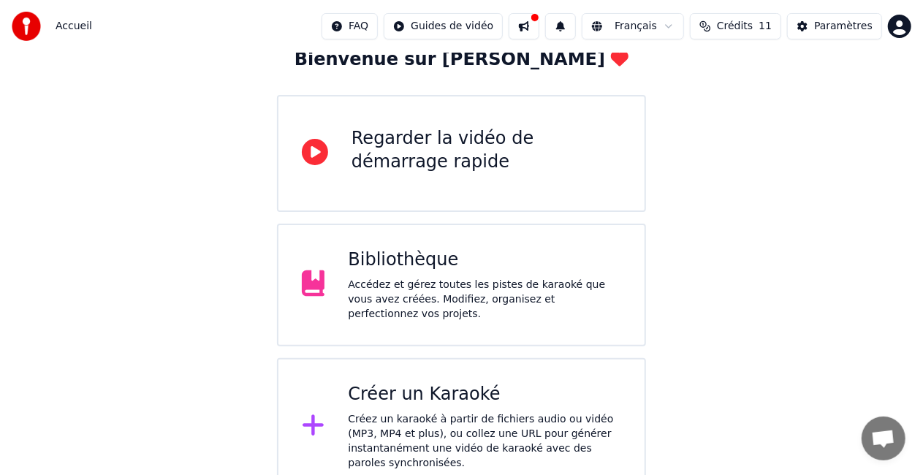  Describe the element at coordinates (734, 26) in the screenshot. I see `span: Crédits` at that location.